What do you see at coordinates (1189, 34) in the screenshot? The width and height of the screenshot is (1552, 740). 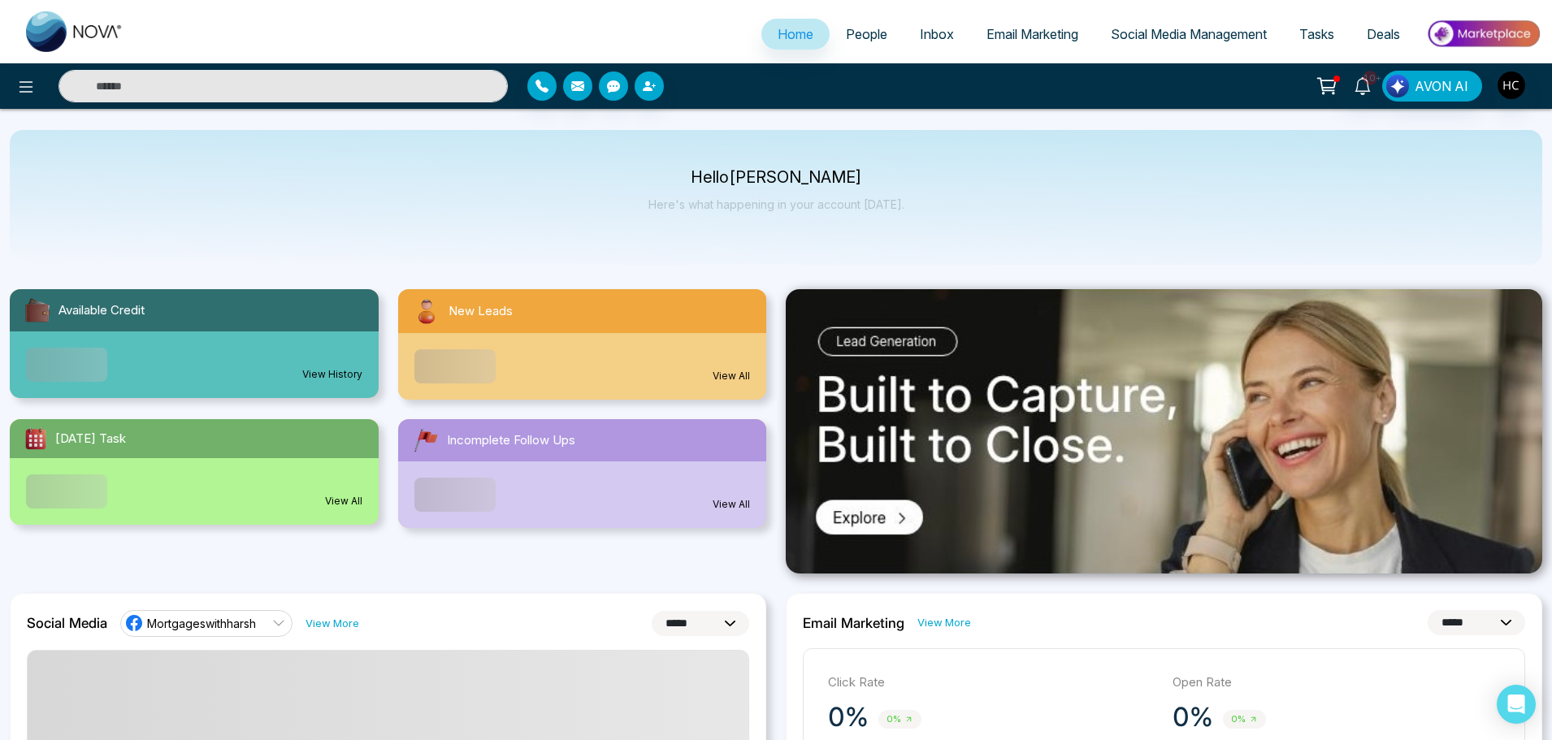 I see `a: Social Media Management` at bounding box center [1189, 34].